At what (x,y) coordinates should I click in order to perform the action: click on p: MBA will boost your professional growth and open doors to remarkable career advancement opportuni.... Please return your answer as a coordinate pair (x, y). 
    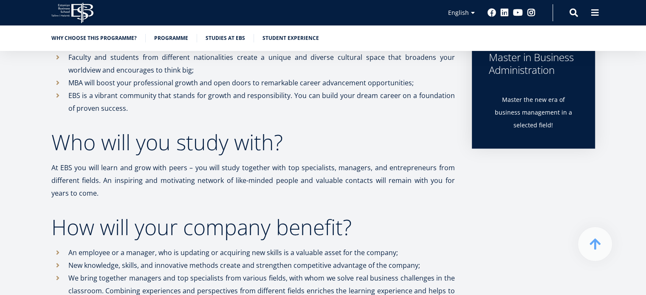
    Looking at the image, I should click on (262, 83).